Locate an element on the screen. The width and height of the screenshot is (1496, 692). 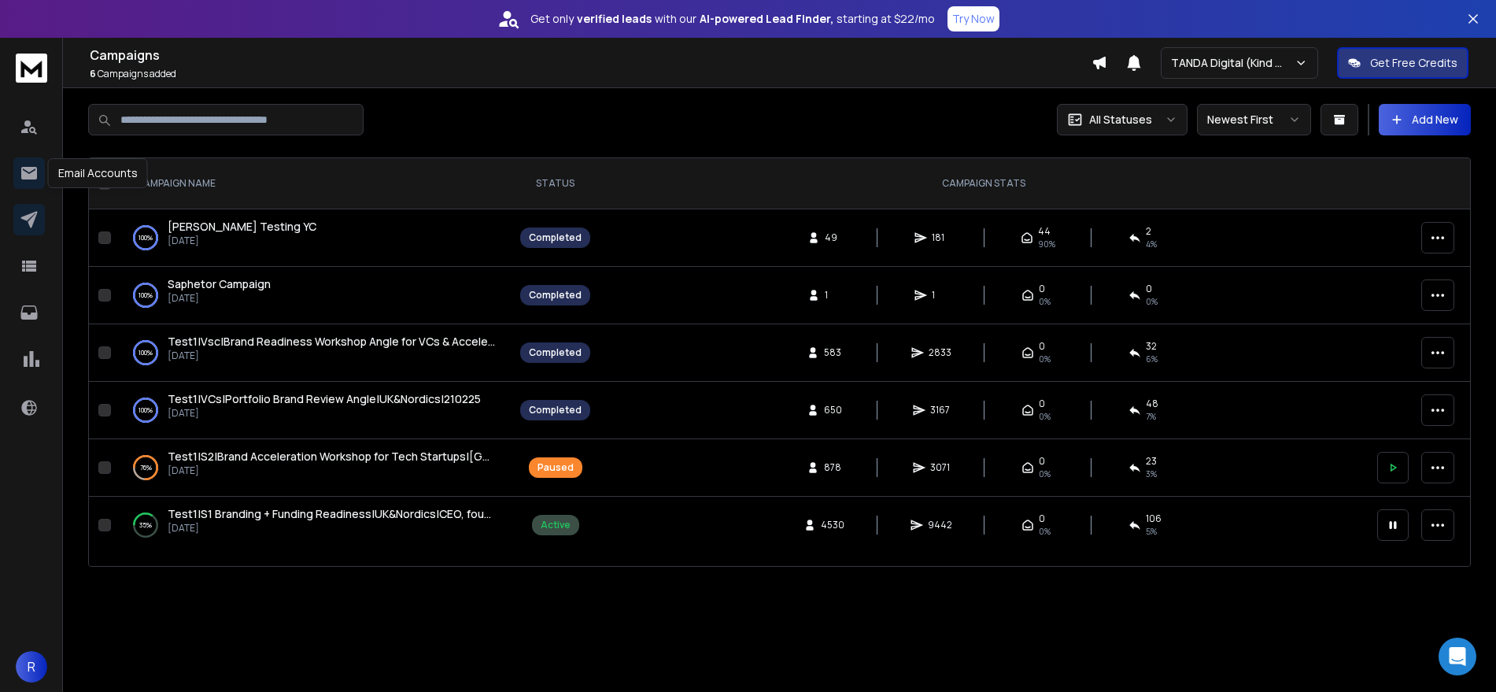
span: 2833 is located at coordinates (939, 352).